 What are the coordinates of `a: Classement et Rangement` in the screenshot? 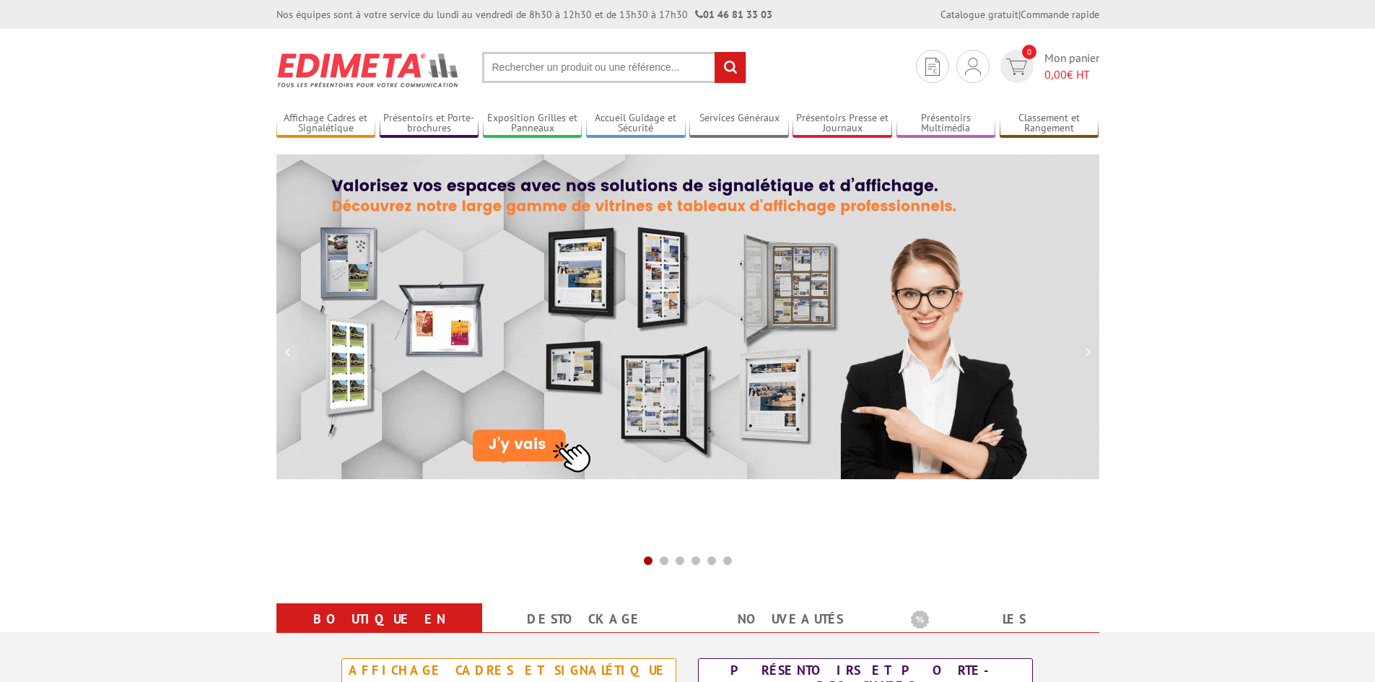 It's located at (1050, 123).